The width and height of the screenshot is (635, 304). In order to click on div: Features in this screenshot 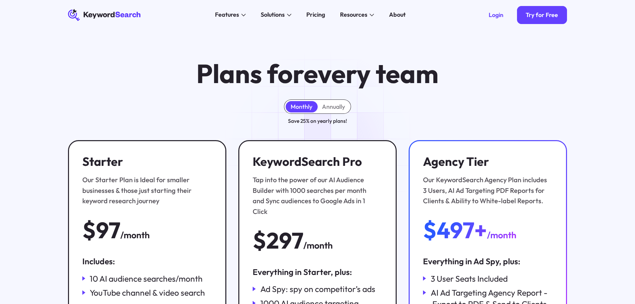, I will do `click(227, 15)`.